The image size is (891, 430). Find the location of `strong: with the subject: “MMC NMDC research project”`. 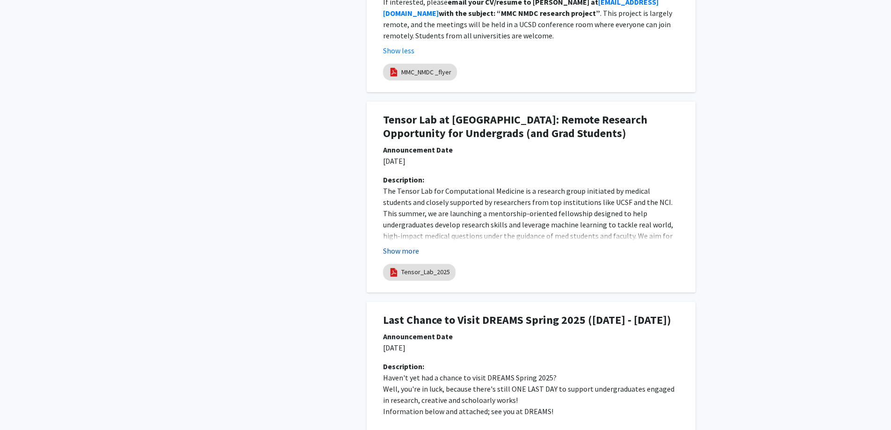

strong: with the subject: “MMC NMDC research project” is located at coordinates (519, 13).